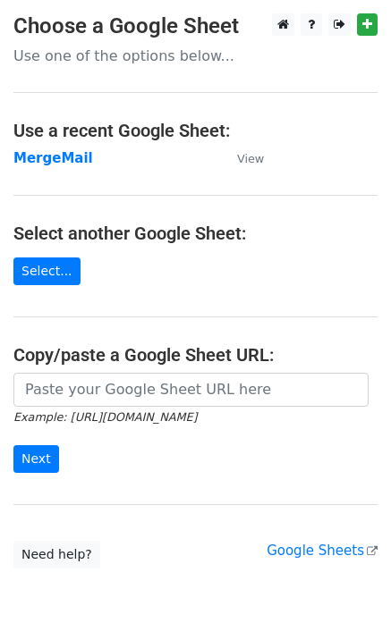 This screenshot has width=391, height=640. Describe the element at coordinates (53, 158) in the screenshot. I see `a: MergeMail` at that location.